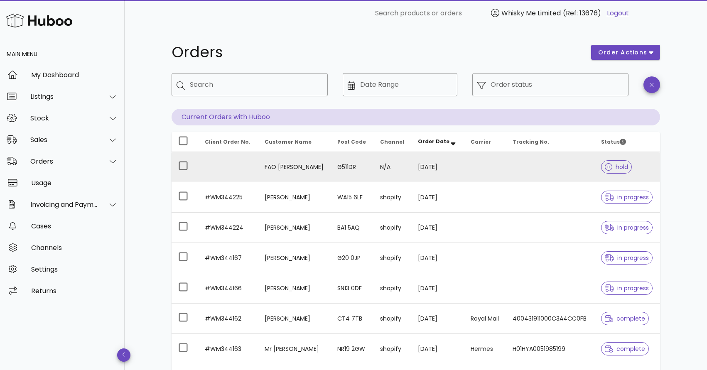  I want to click on h1: Orders, so click(377, 52).